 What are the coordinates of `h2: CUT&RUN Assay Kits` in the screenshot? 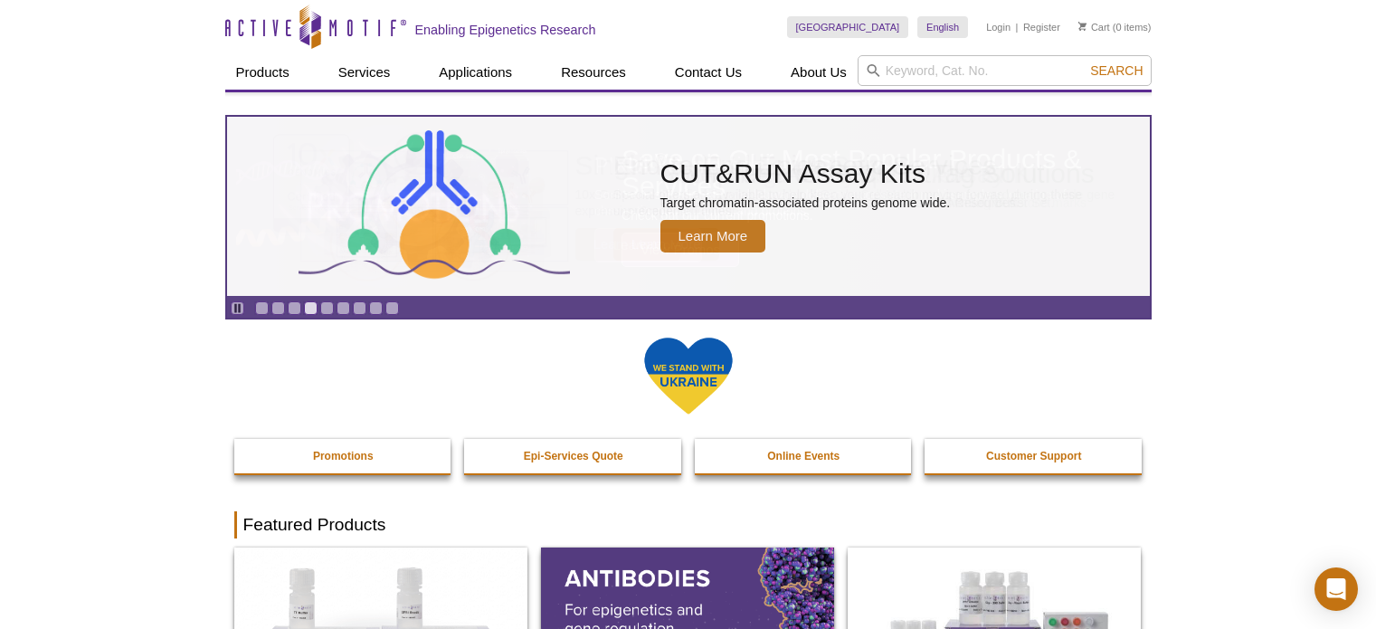 It's located at (805, 174).